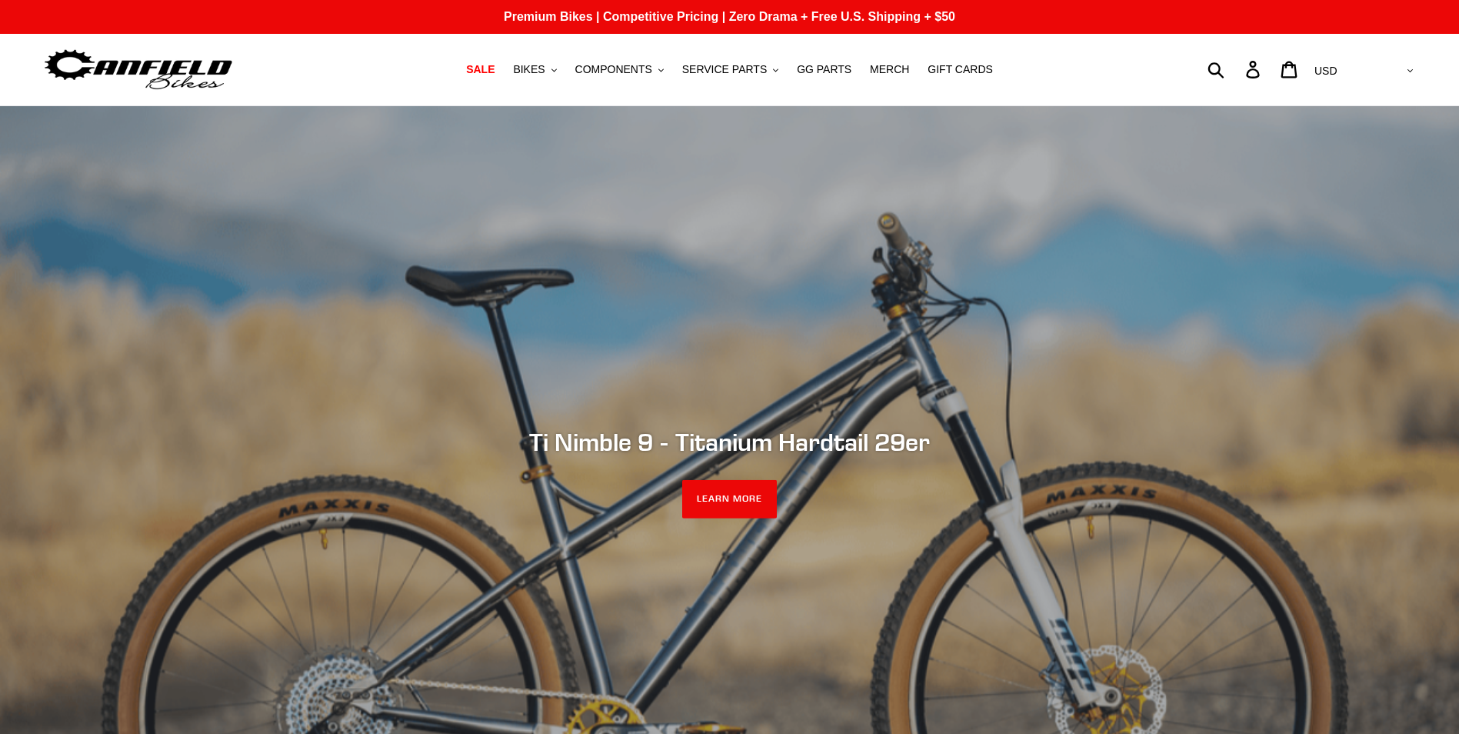  I want to click on span: MERCH, so click(889, 69).